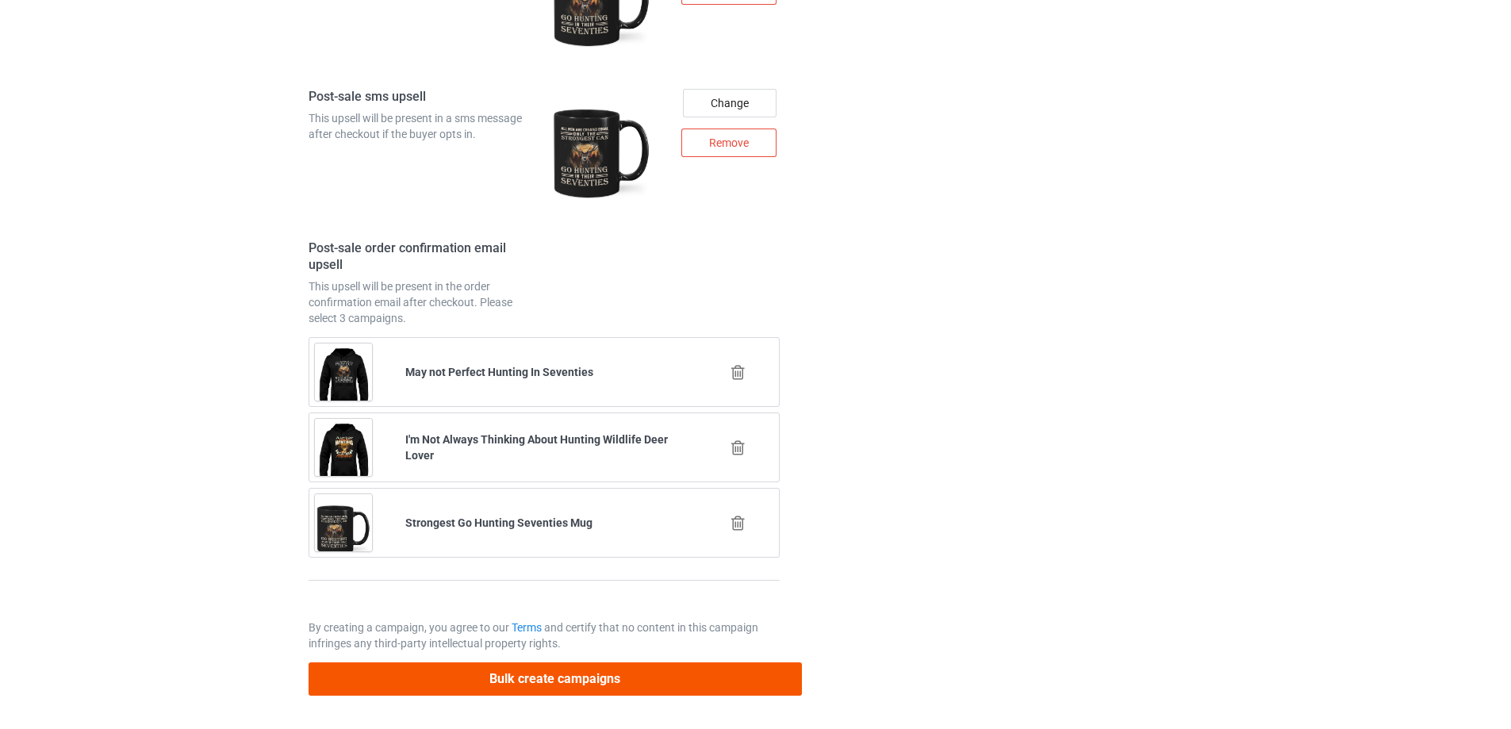 This screenshot has height=729, width=1511. What do you see at coordinates (544, 635) in the screenshot?
I see `p: By creating a campaign, you agree to our and certify that no content in this campaign infringes a...` at bounding box center [544, 635].